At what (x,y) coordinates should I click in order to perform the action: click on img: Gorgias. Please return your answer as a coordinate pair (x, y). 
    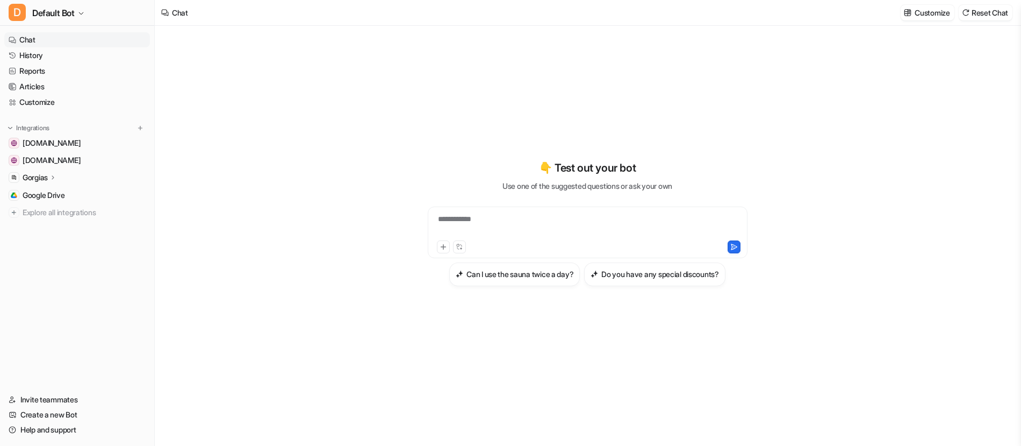
    Looking at the image, I should click on (14, 177).